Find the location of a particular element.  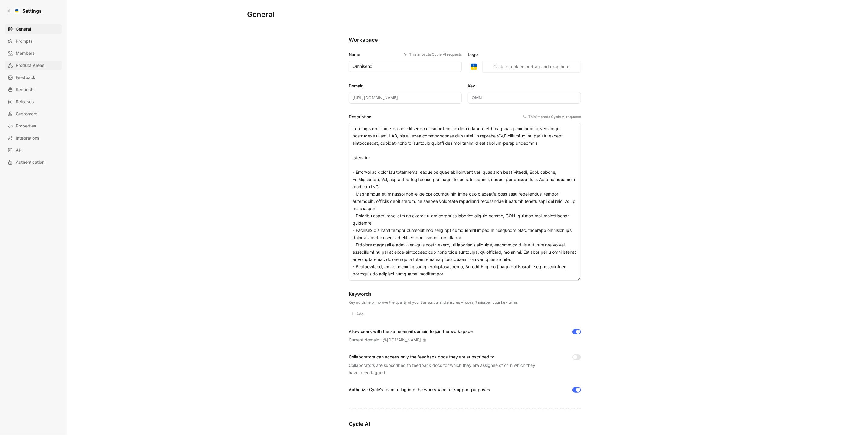

label: Logo is located at coordinates (524, 54).